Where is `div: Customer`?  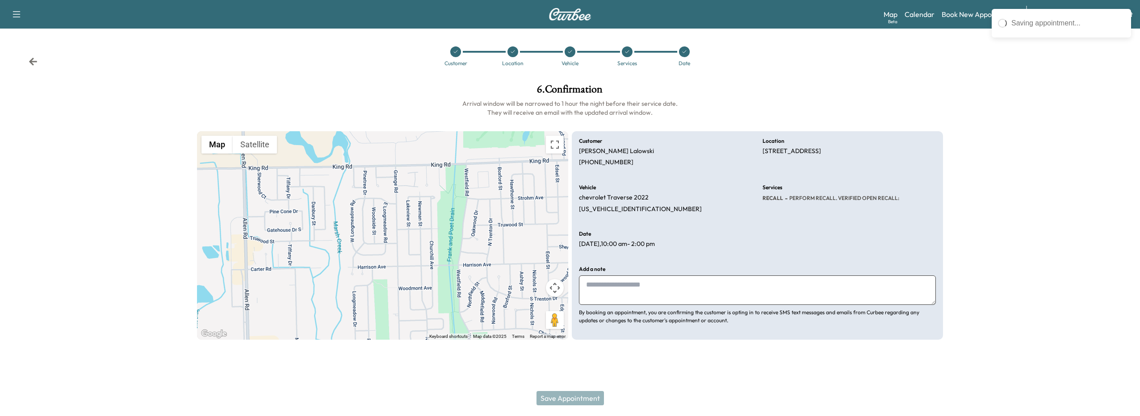
div: Customer is located at coordinates (456, 63).